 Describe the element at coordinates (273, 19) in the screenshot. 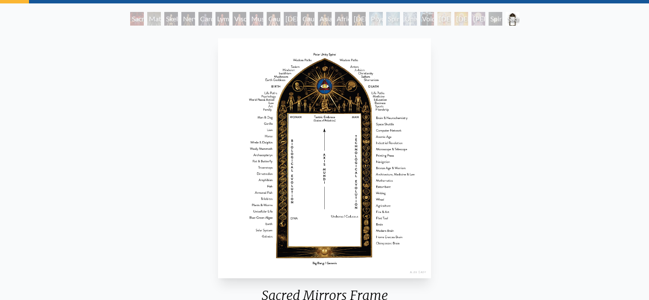

I see `div: Caucasian Woman` at that location.